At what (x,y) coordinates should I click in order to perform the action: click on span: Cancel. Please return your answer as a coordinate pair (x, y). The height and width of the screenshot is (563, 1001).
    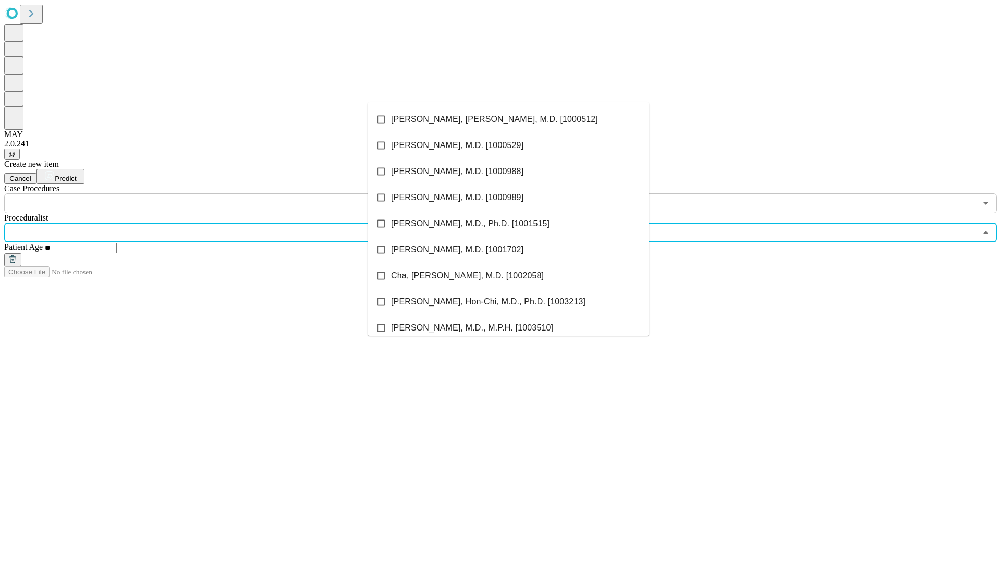
    Looking at the image, I should click on (20, 178).